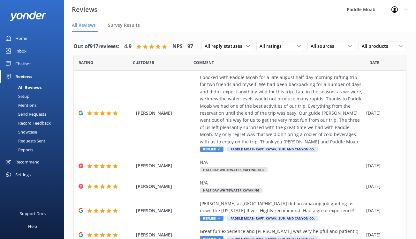 This screenshot has width=416, height=239. Describe the element at coordinates (34, 150) in the screenshot. I see `a: Reports` at that location.